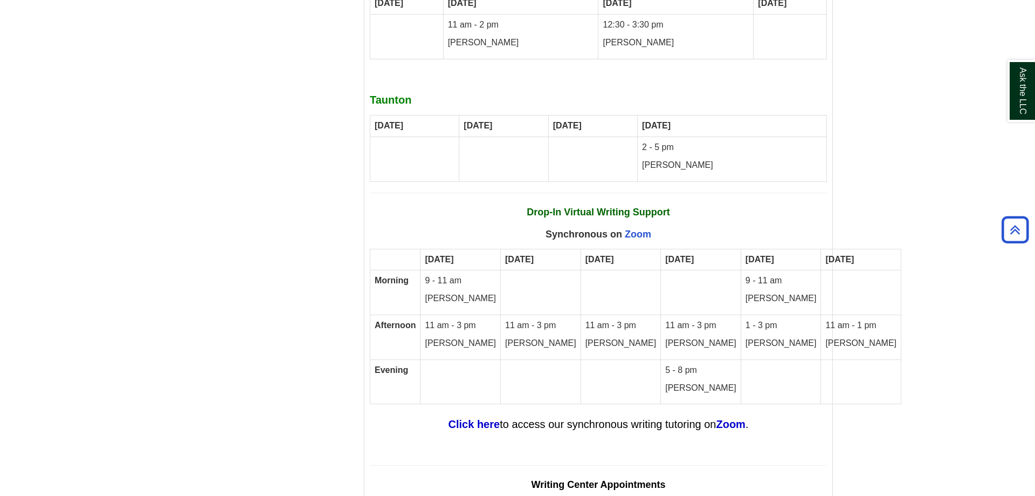 The height and width of the screenshot is (496, 1035). I want to click on span: Synchronous on, so click(599, 234).